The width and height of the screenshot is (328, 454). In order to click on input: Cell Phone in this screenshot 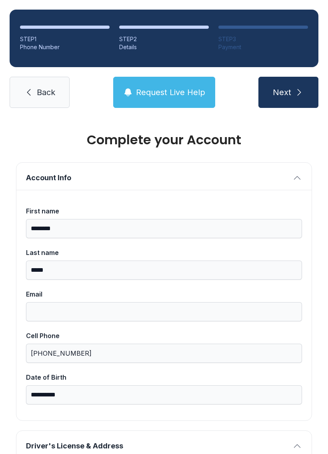, I will do `click(164, 354)`.